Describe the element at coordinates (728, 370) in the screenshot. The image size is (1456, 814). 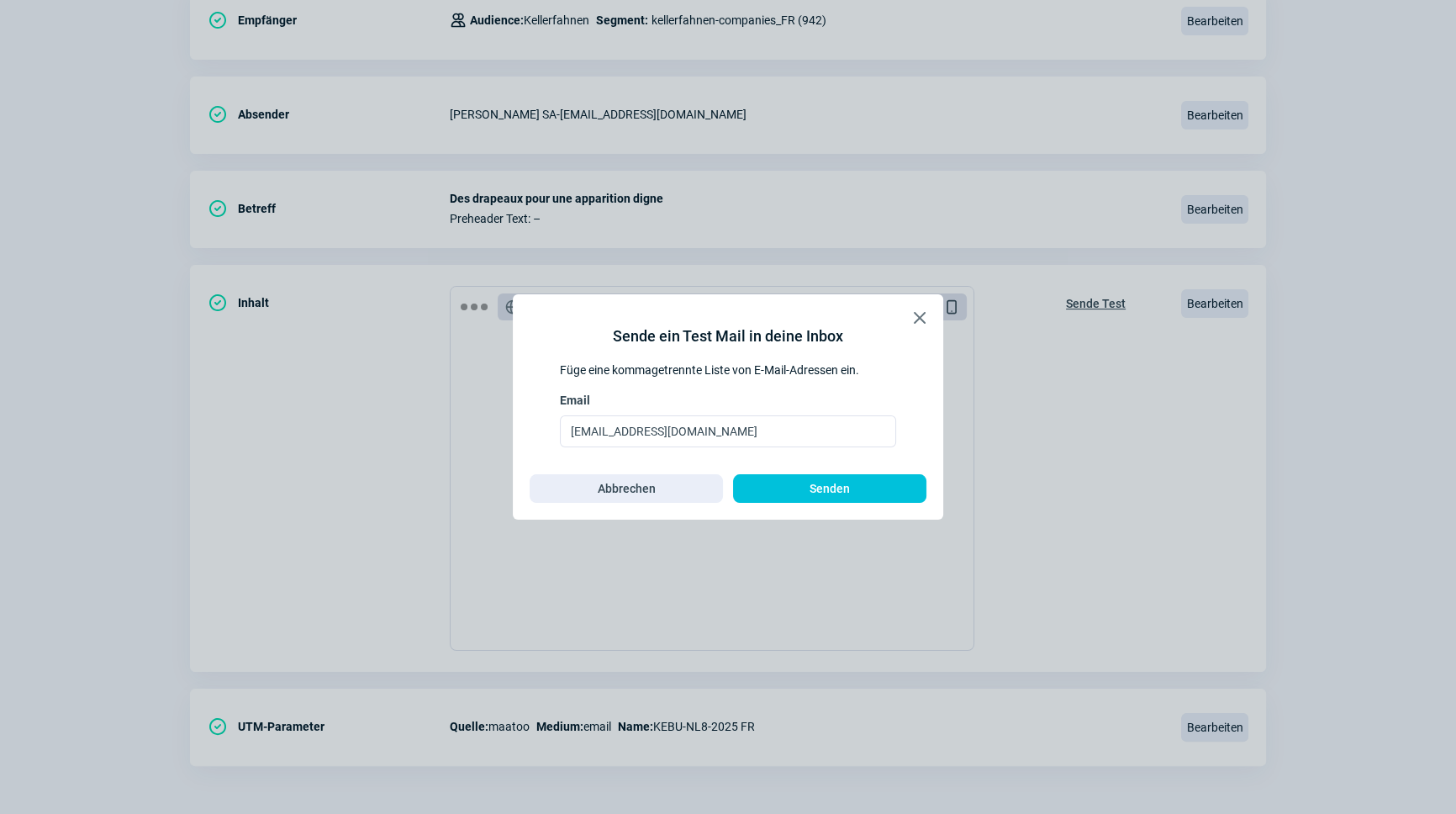
I see `div: Füge eine kommagetrennte Liste von E-Mail-Adressen ein.` at that location.